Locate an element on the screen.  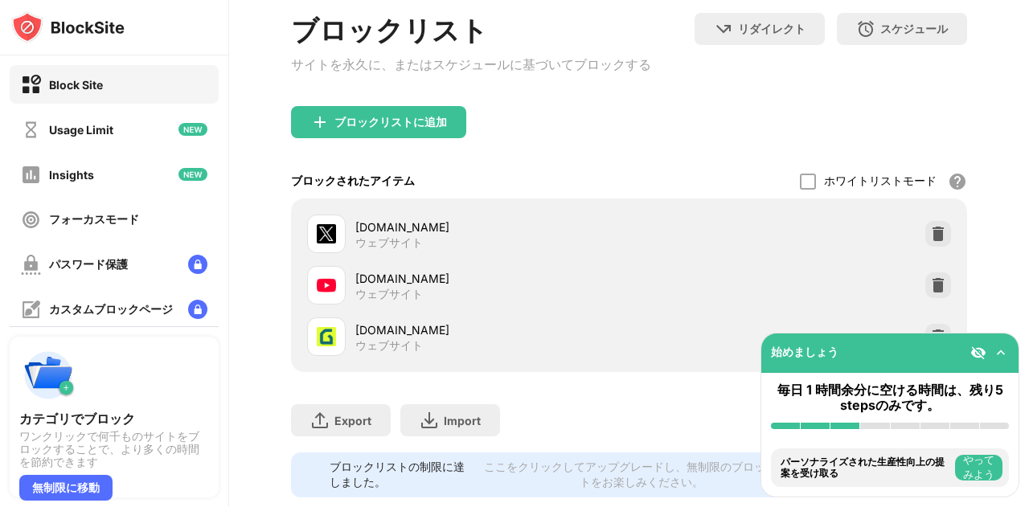
img: omni-setup-toggle.svg is located at coordinates (1001, 353).